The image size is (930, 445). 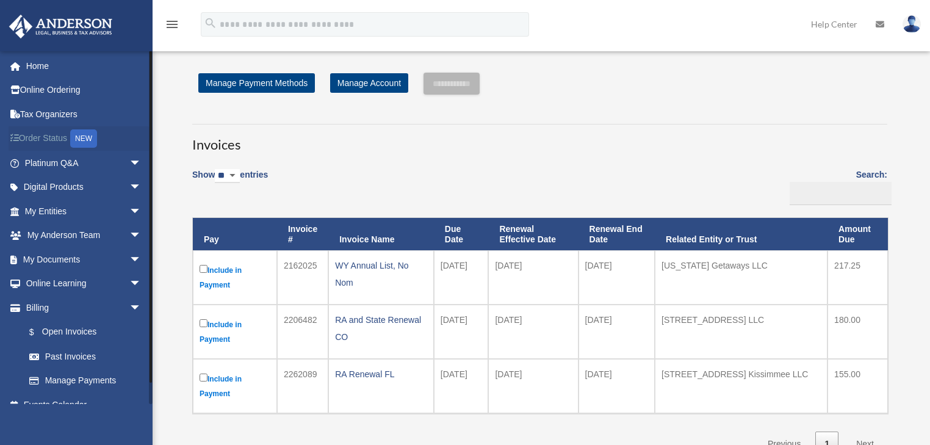 I want to click on a: Events Calendar, so click(x=84, y=405).